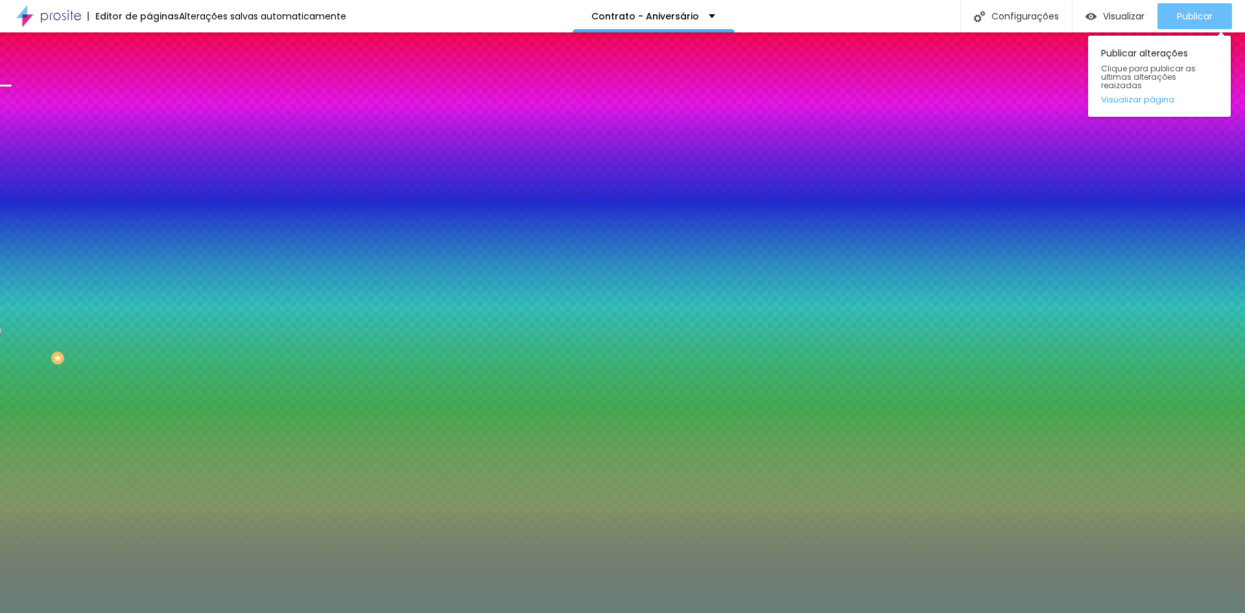 This screenshot has width=1245, height=613. I want to click on span: Visualizar, so click(1124, 16).